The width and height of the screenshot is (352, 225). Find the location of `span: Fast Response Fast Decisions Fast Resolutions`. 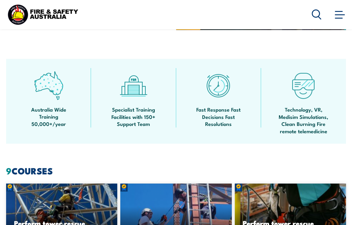

span: Fast Response Fast Decisions Fast Resolutions is located at coordinates (219, 117).